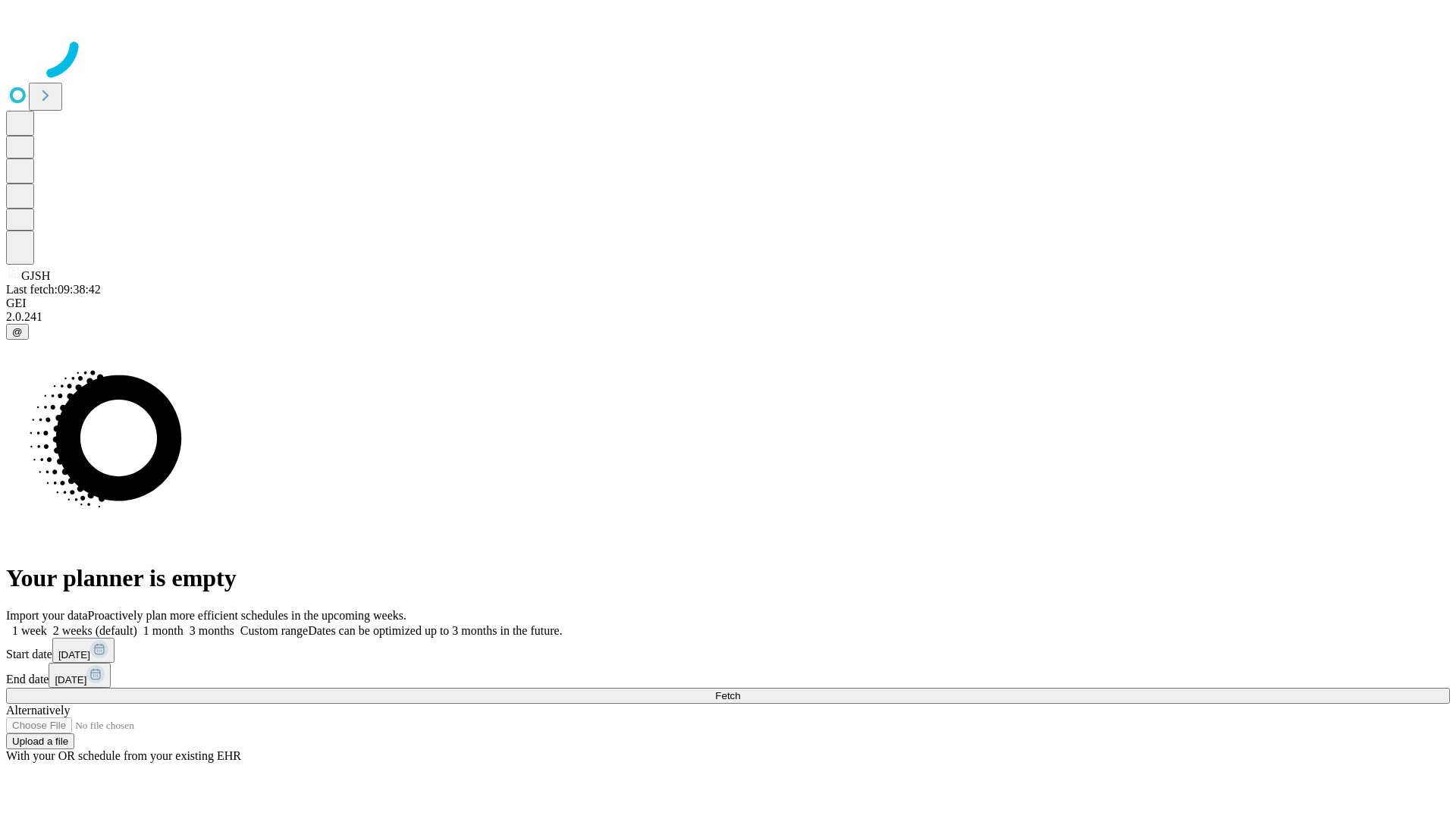 The image size is (1456, 819). I want to click on span: 2 weeks (default), so click(95, 631).